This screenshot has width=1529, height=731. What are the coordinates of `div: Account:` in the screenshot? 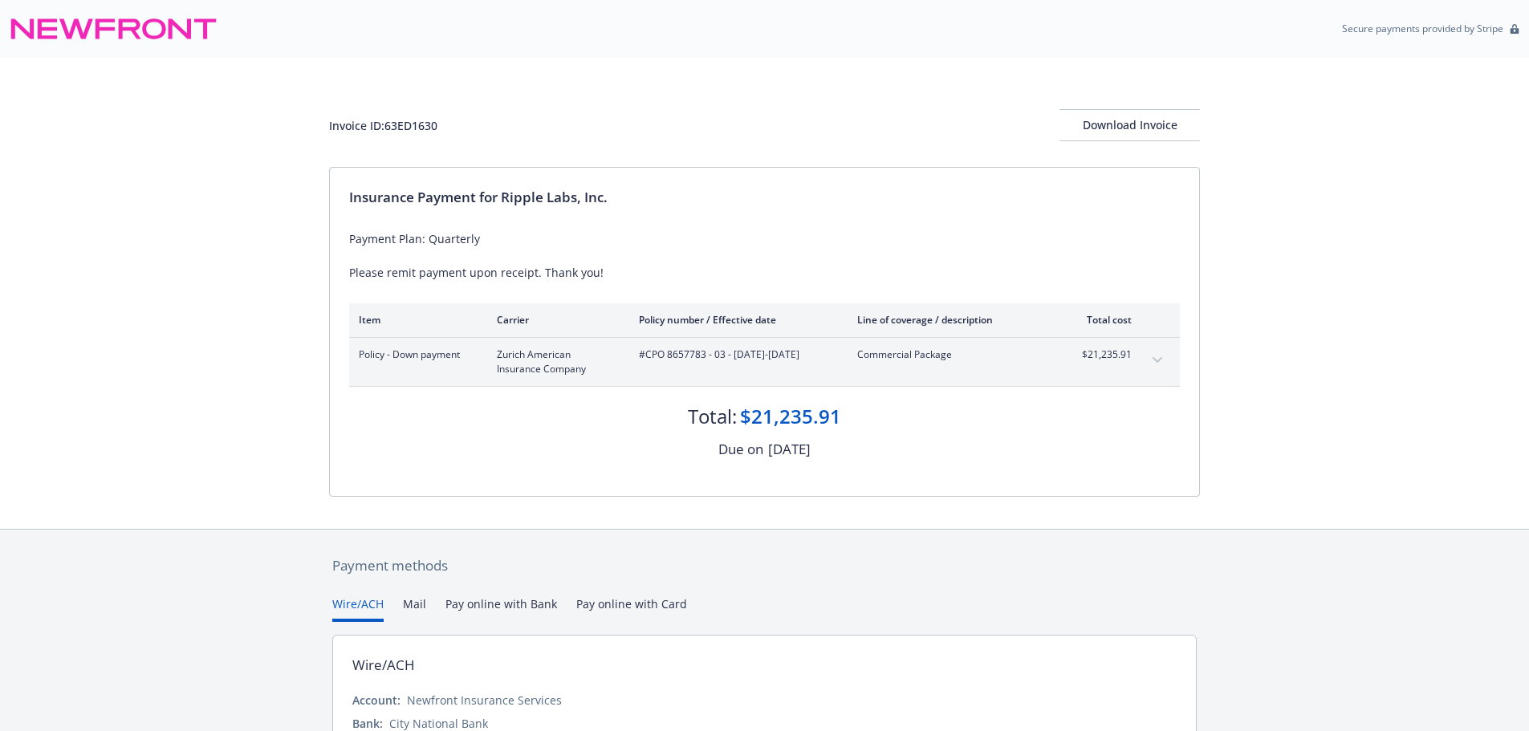 It's located at (376, 700).